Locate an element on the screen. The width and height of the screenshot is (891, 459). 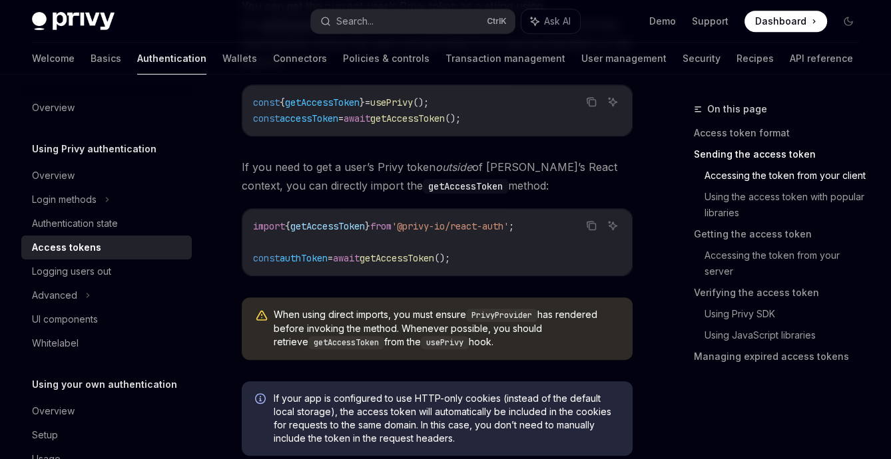
h5: Using Privy authentication is located at coordinates (94, 149).